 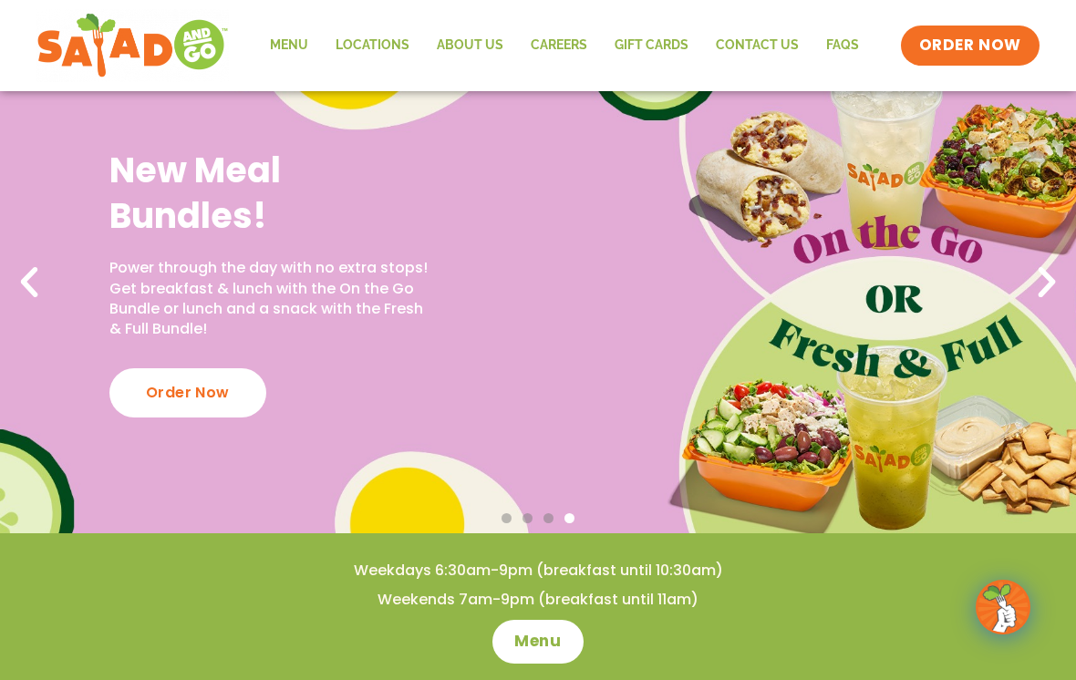 I want to click on span: Go to slide 4, so click(x=569, y=518).